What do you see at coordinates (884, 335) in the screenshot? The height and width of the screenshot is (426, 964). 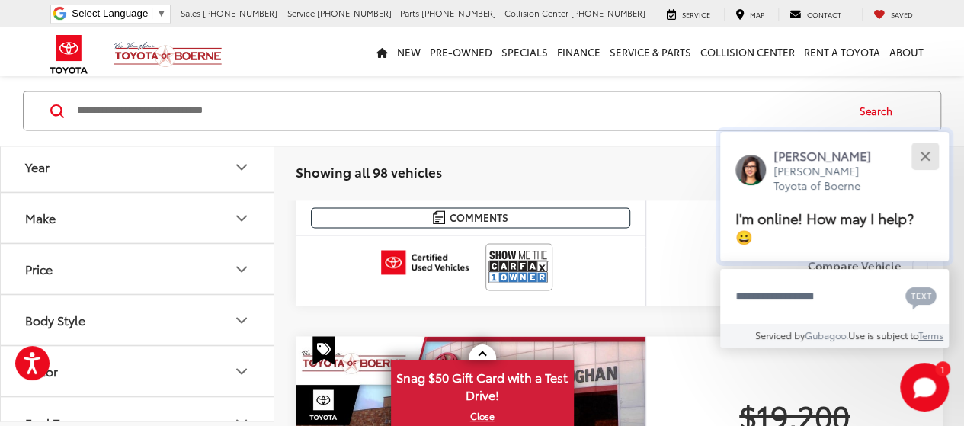 I see `span: Use is subject to` at bounding box center [884, 335].